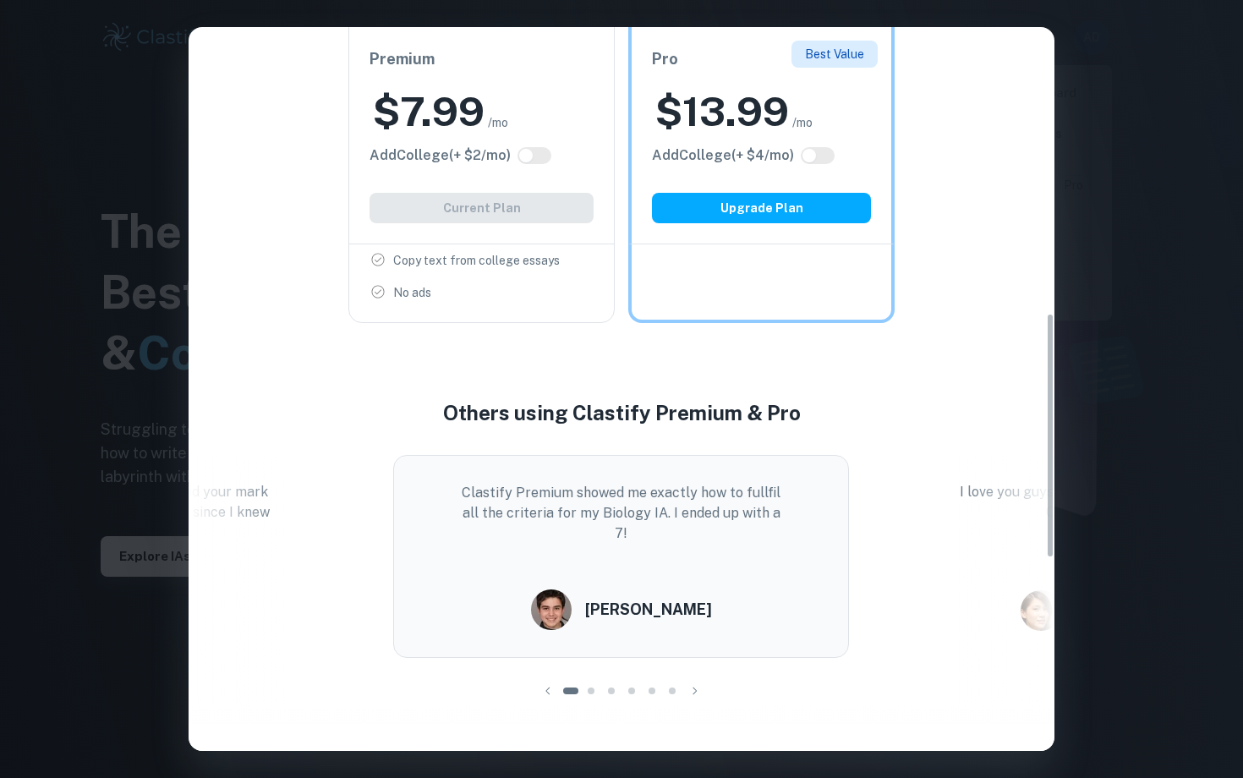  I want to click on p: Copy text from college essays, so click(476, 260).